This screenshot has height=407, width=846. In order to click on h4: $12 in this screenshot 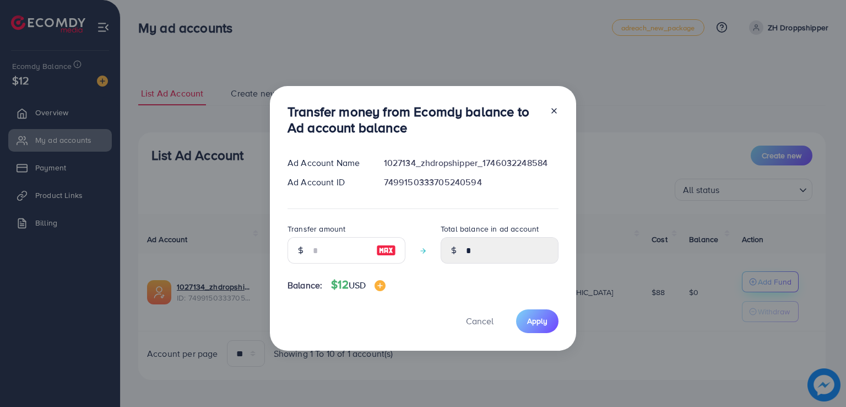, I will do `click(358, 284)`.